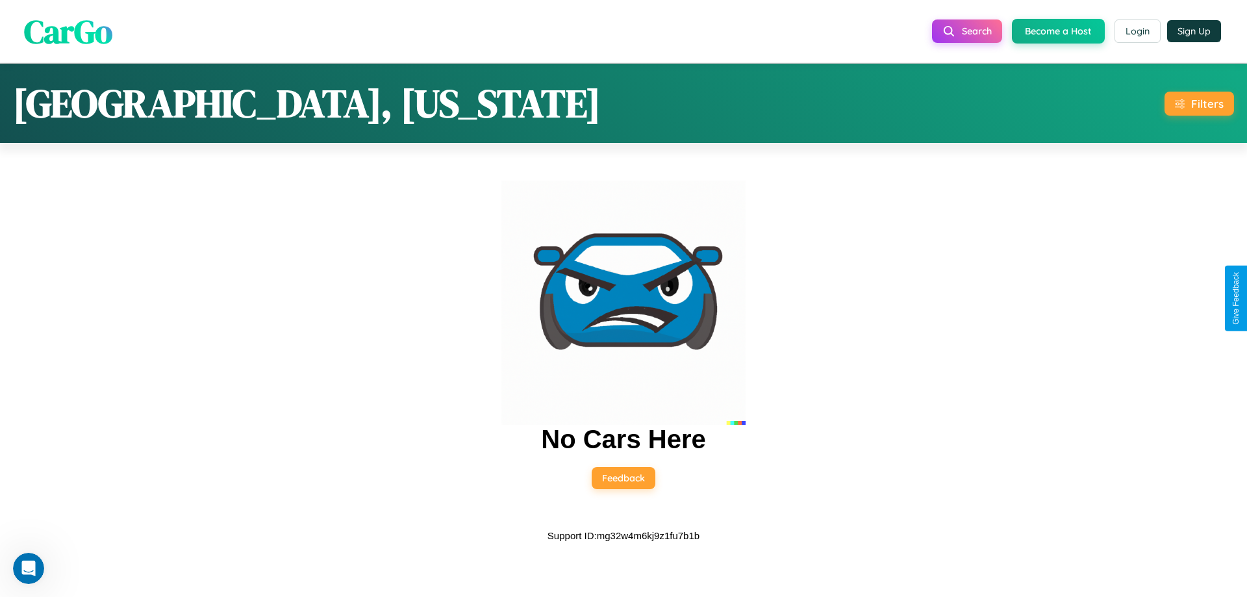 The image size is (1247, 597). I want to click on span: CarGo, so click(68, 31).